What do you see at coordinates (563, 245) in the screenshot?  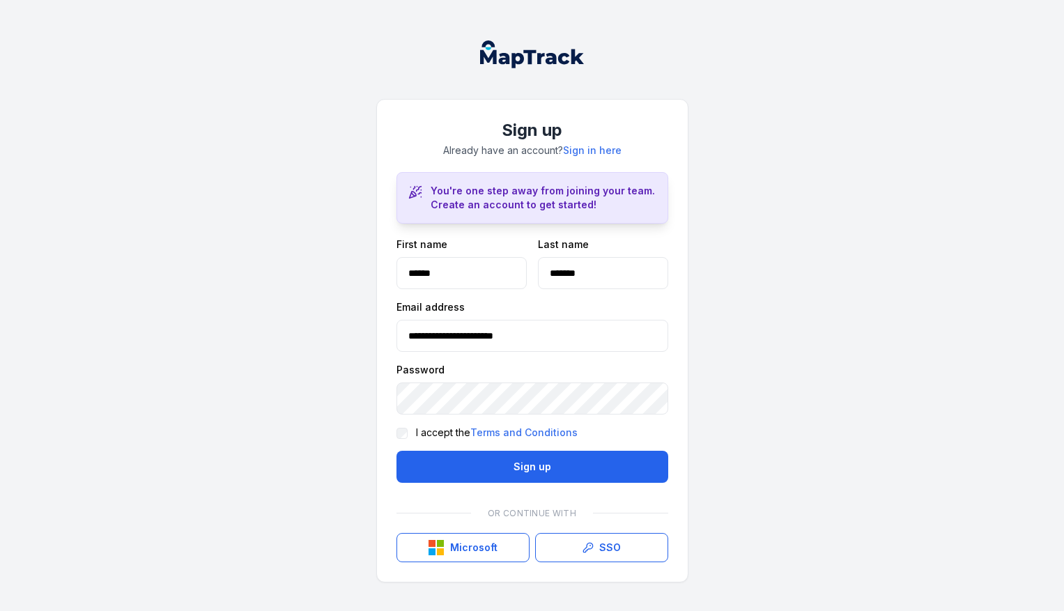 I see `label: Last name` at bounding box center [563, 245].